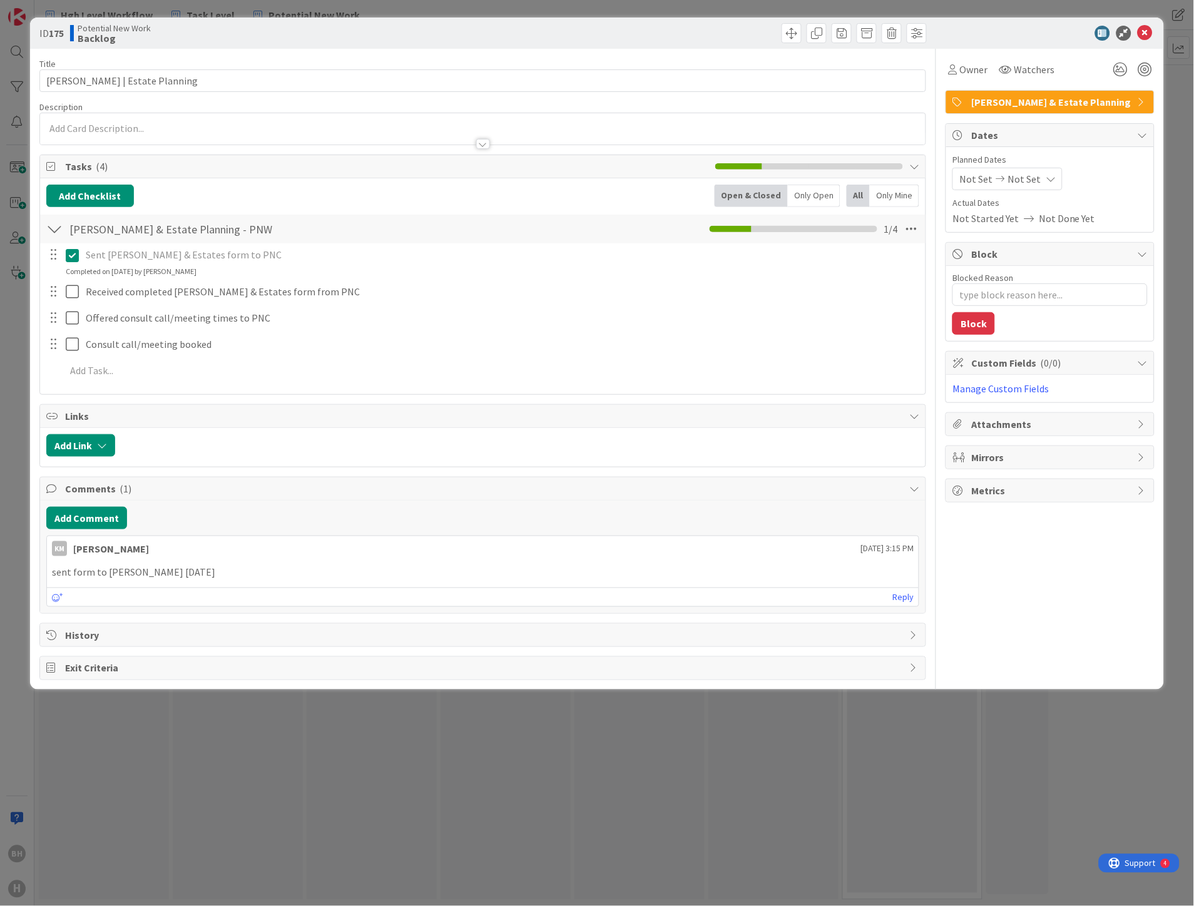  I want to click on label: Title, so click(48, 64).